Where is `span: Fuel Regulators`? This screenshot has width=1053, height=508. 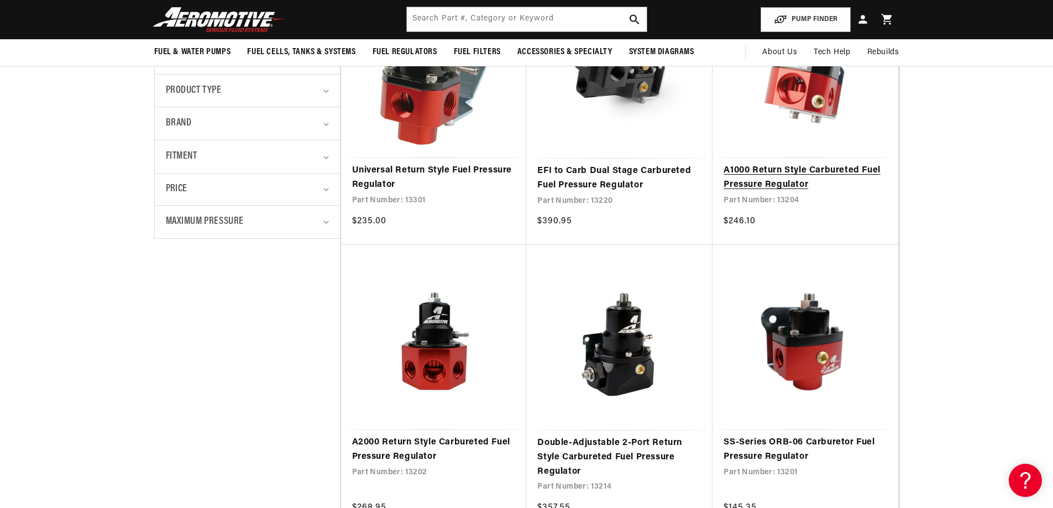 span: Fuel Regulators is located at coordinates (405, 52).